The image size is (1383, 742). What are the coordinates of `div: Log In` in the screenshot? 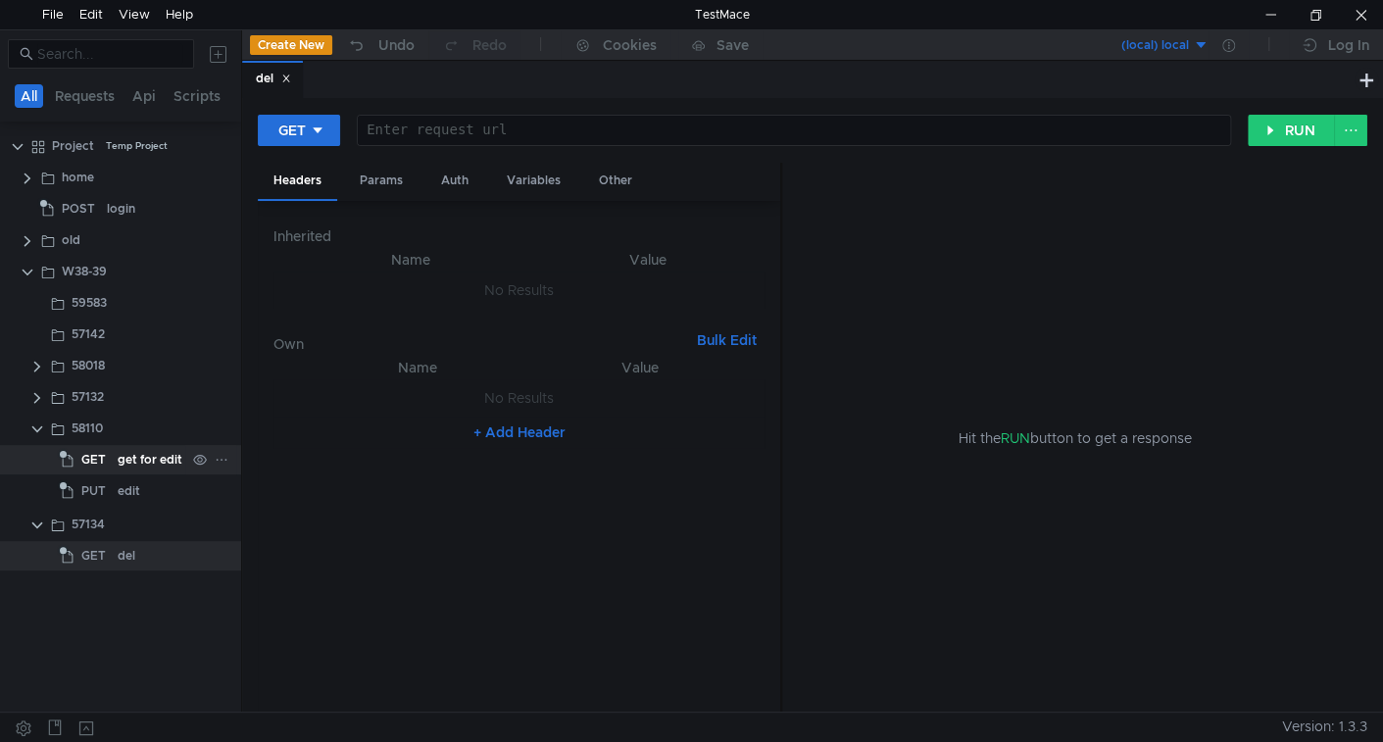 It's located at (1349, 45).